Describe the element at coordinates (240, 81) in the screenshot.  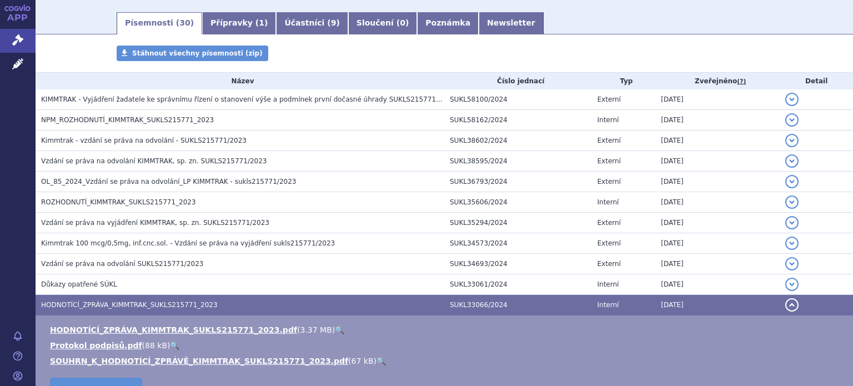
I see `th: Název` at that location.